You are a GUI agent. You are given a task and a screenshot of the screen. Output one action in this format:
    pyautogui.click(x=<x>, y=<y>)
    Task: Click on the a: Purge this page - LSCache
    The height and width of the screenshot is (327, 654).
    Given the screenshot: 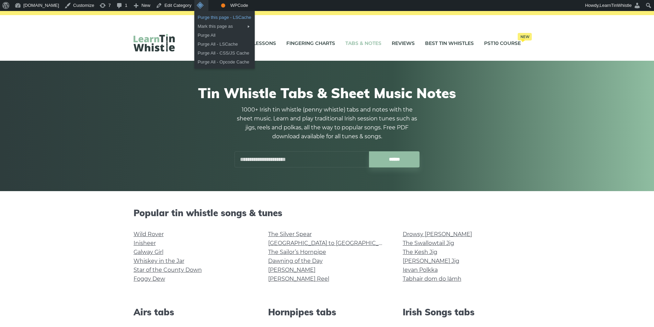 What is the action you would take?
    pyautogui.click(x=225, y=18)
    